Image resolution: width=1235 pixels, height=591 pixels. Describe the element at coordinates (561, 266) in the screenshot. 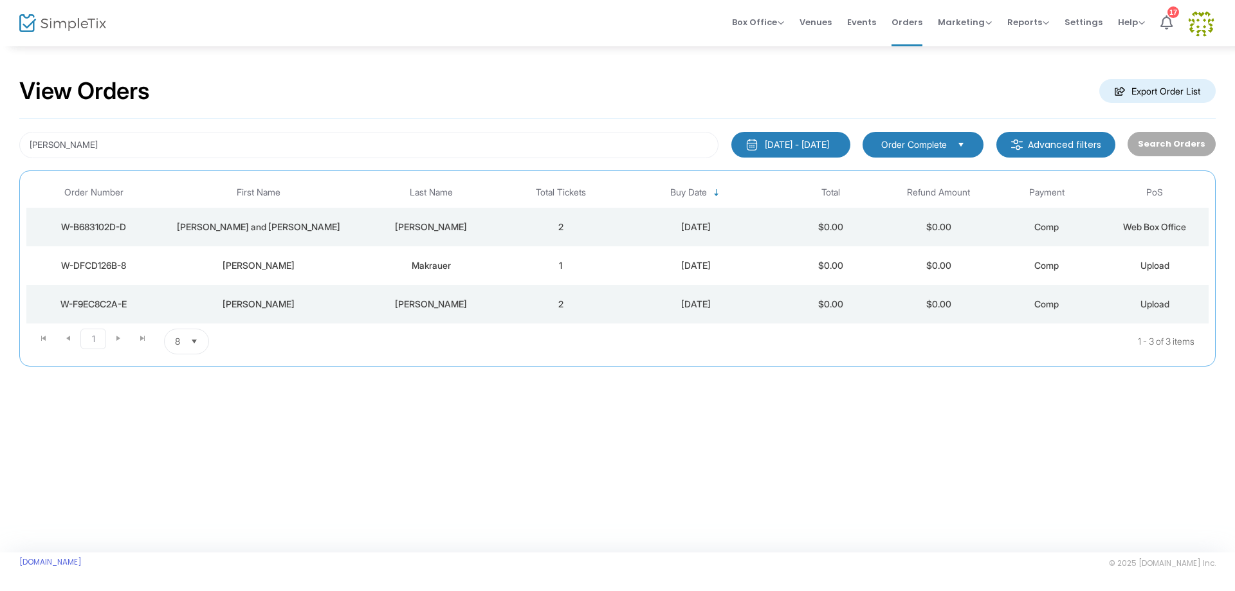

I see `td: 1` at that location.